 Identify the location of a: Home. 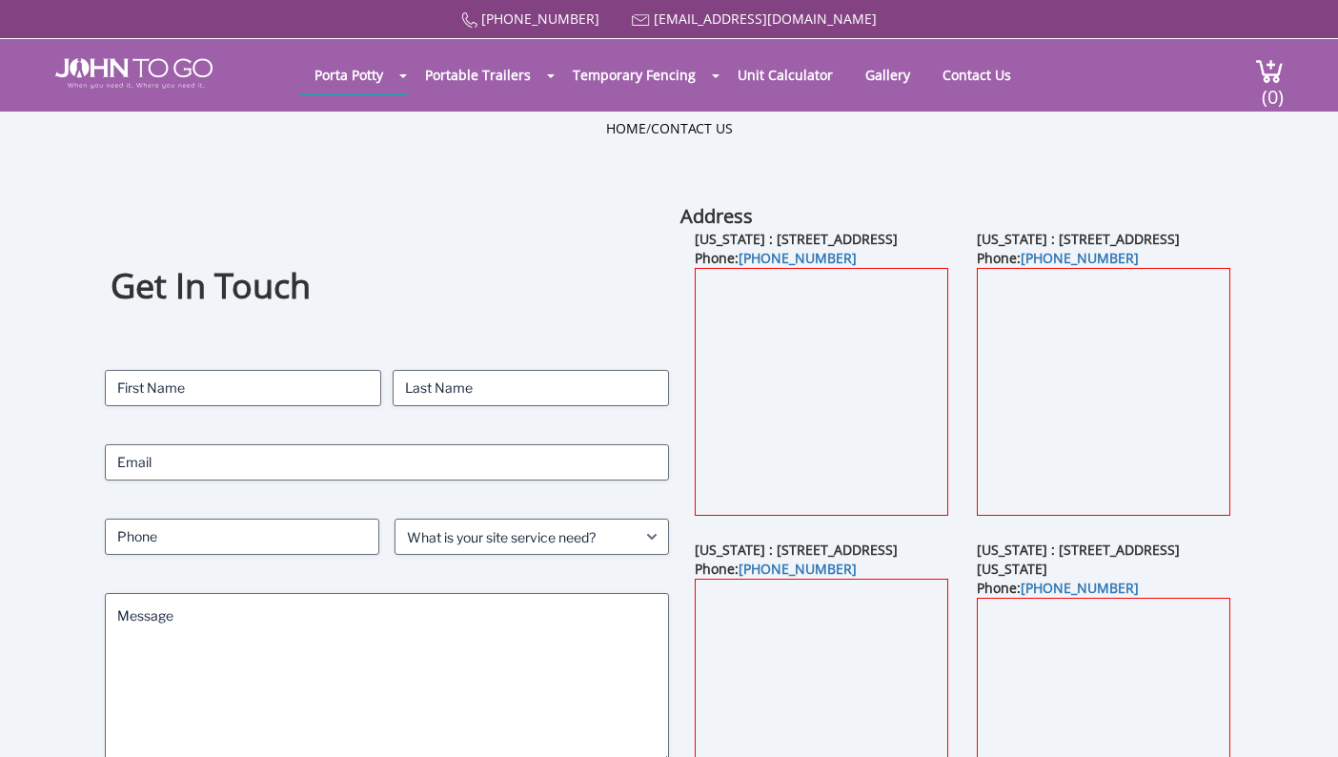
(626, 128).